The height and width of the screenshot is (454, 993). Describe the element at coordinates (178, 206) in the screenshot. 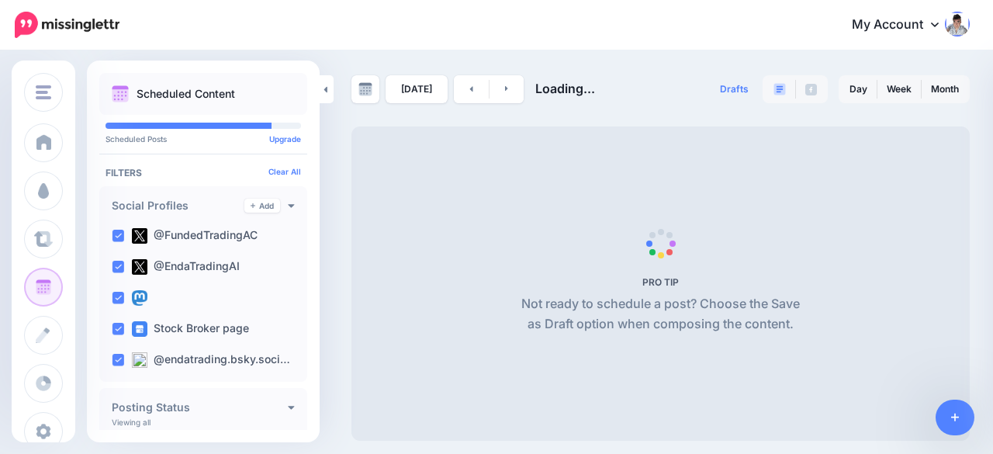

I see `h4: Social Profiles` at that location.